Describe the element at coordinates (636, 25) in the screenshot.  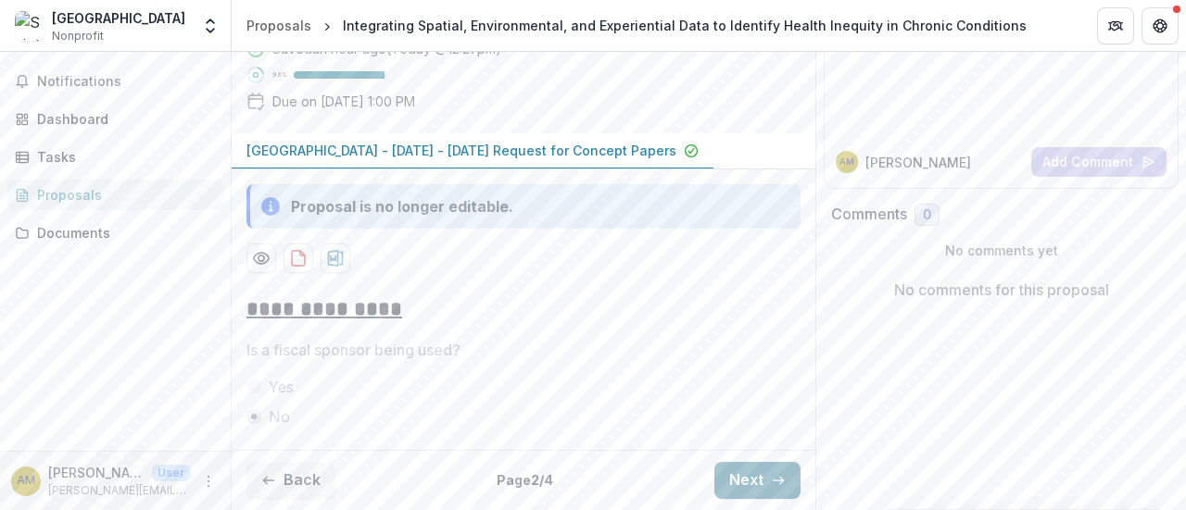
I see `nav: breadcrumb` at that location.